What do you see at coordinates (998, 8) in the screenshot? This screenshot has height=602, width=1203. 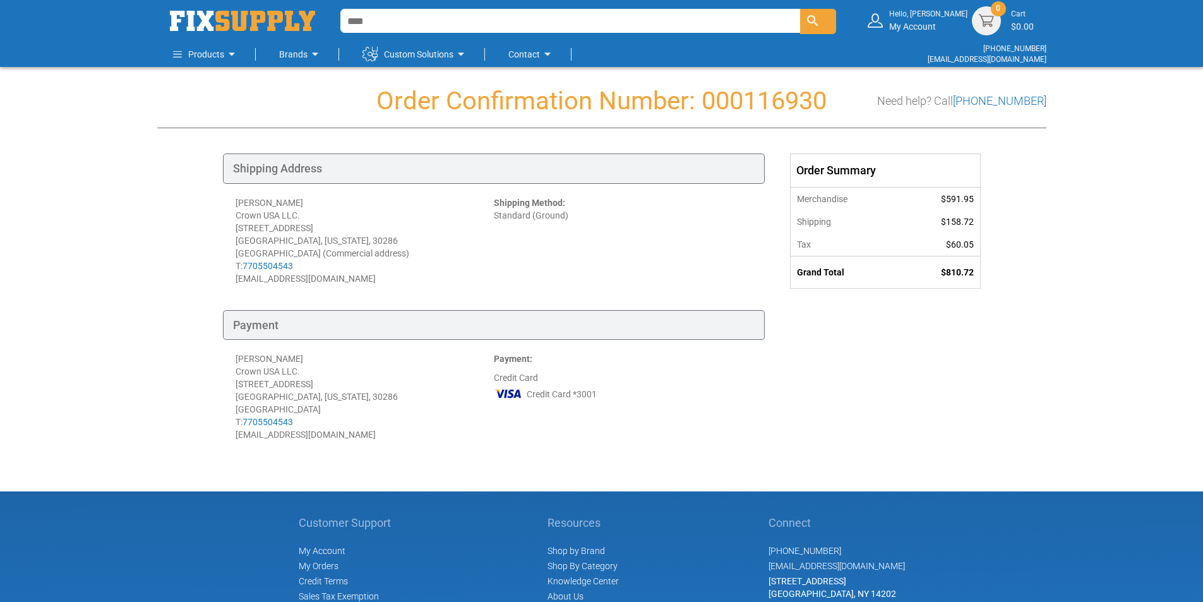 I see `span: 0` at bounding box center [998, 8].